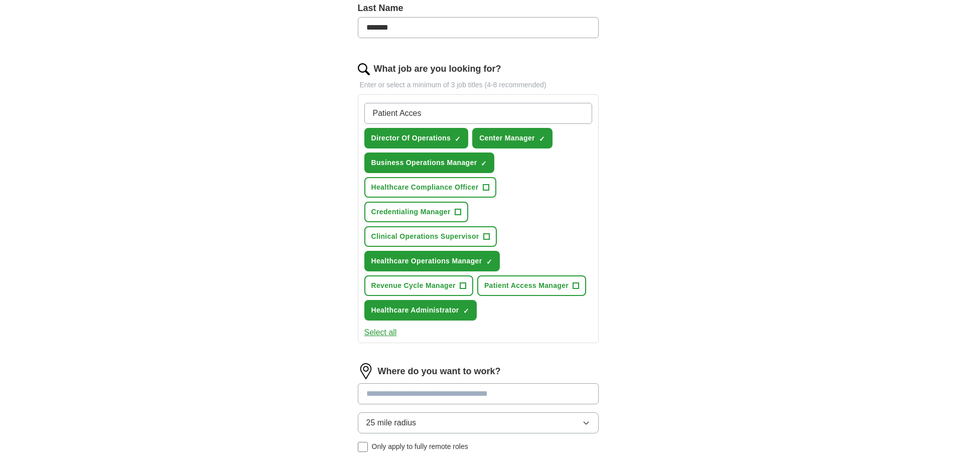  What do you see at coordinates (425, 187) in the screenshot?
I see `span: Healthcare Compliance Officer` at bounding box center [425, 187].